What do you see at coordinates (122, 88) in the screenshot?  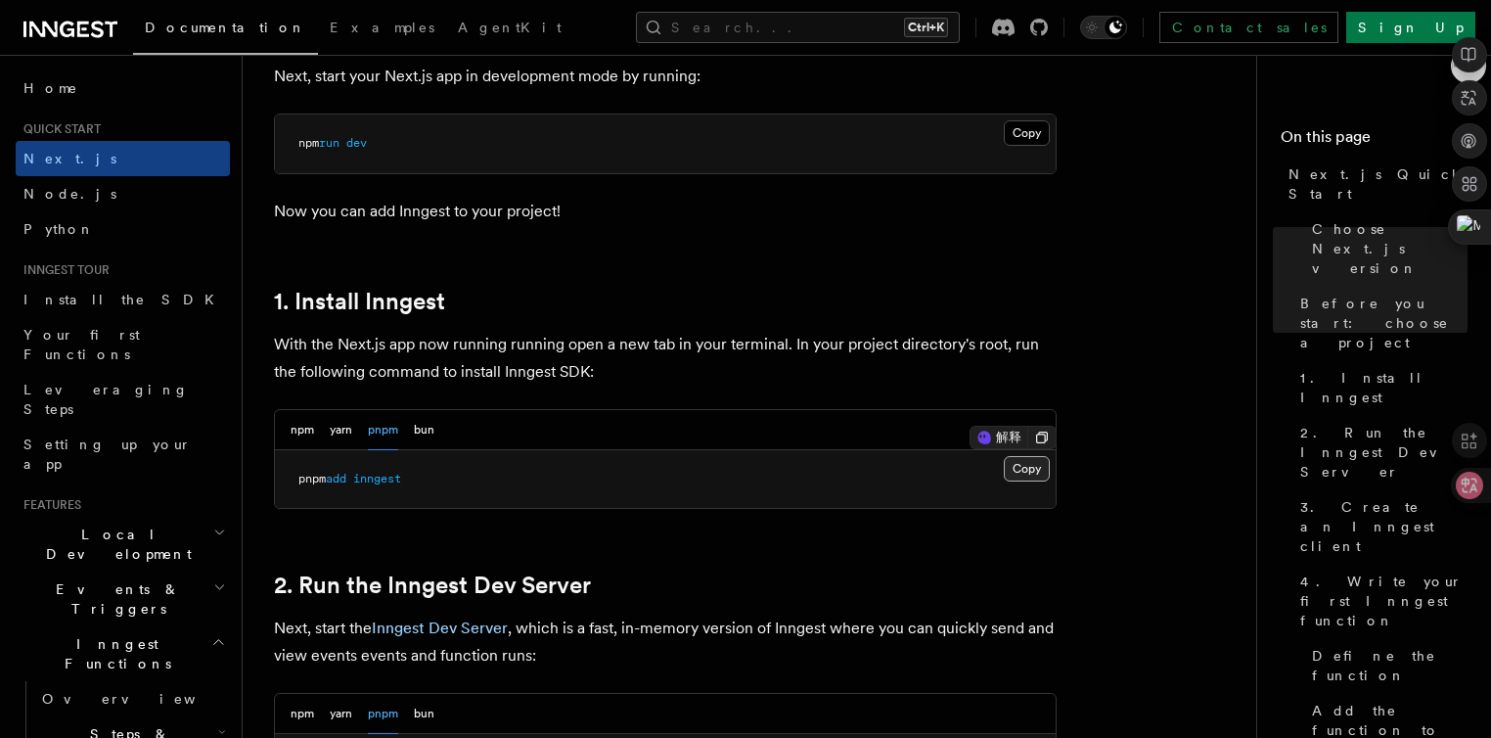 I see `a: Home` at bounding box center [122, 88].